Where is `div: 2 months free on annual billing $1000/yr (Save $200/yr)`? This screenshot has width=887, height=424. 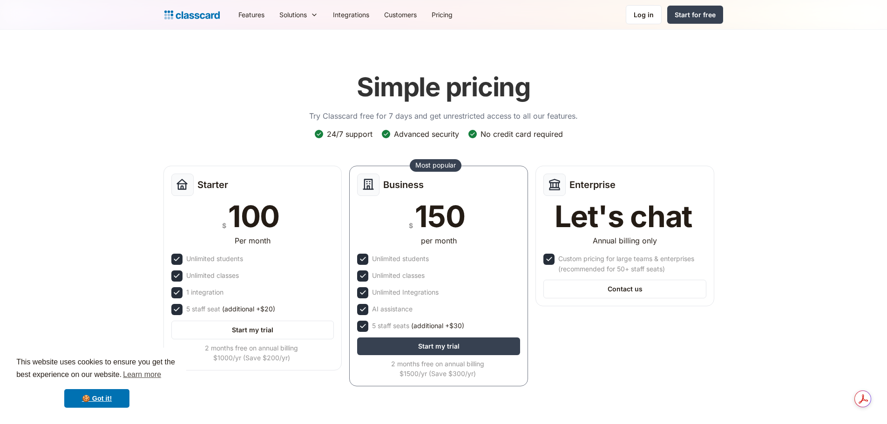
div: 2 months free on annual billing $1000/yr (Save $200/yr) is located at coordinates (252, 353).